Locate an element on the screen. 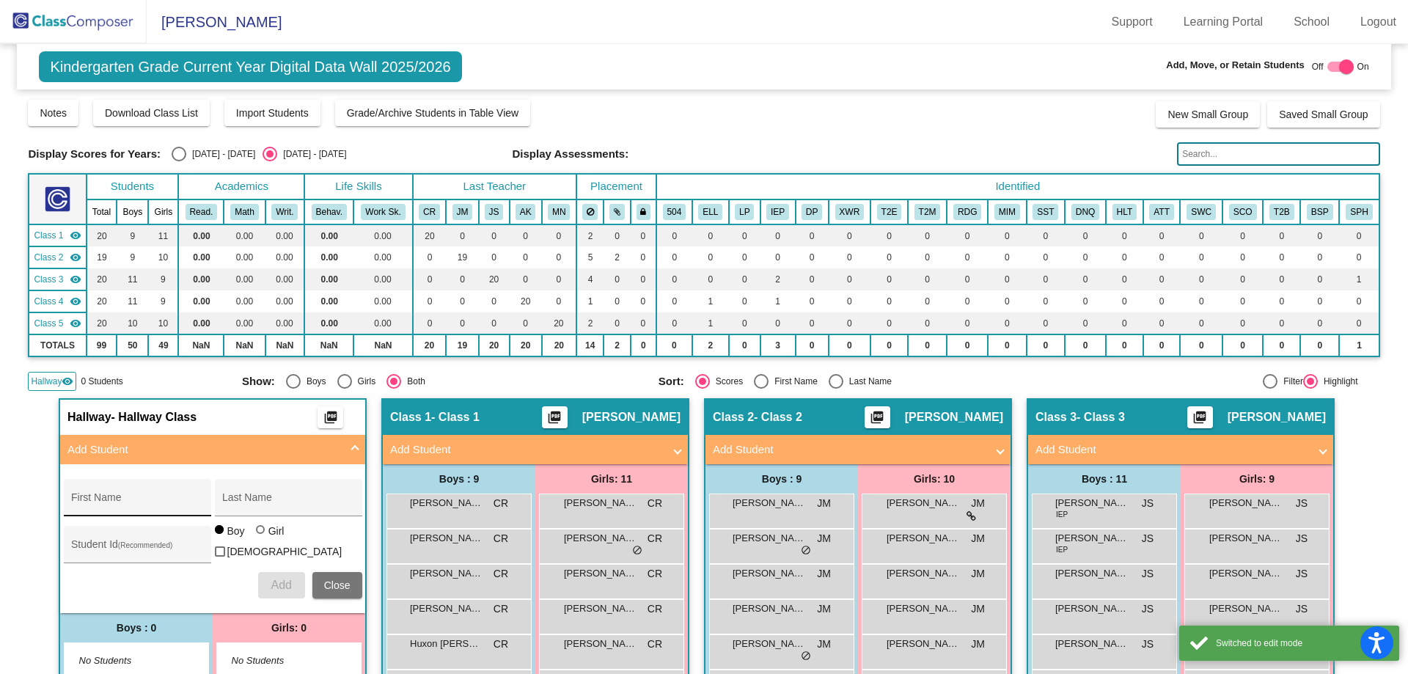 The height and width of the screenshot is (674, 1408). th: Amanda Kish is located at coordinates (526, 212).